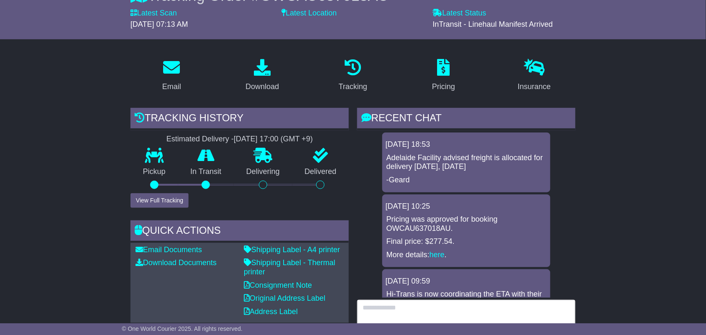 The image size is (706, 335). What do you see at coordinates (466, 180) in the screenshot?
I see `p: -Geard` at bounding box center [466, 180].